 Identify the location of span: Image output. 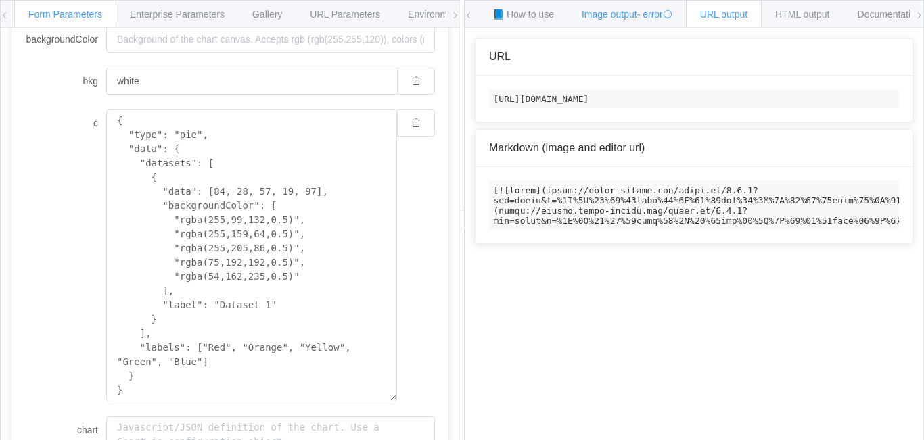
(627, 14).